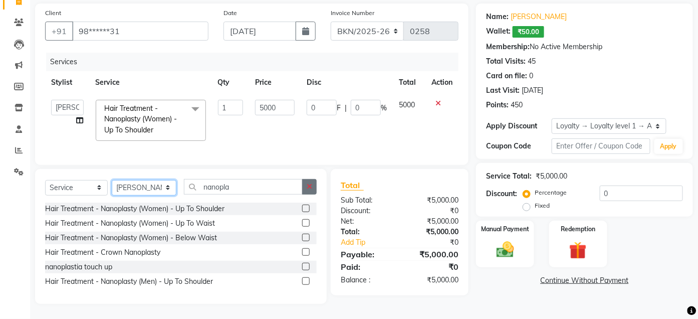  I want to click on div: Sub Total:, so click(366, 200).